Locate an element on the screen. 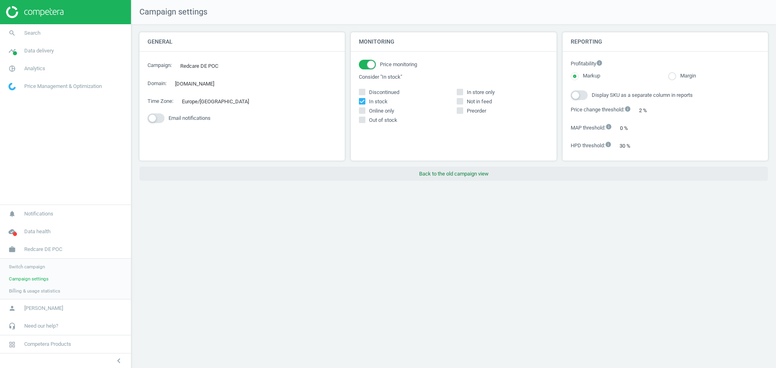 This screenshot has width=776, height=368. span: Switch campaign is located at coordinates (27, 267).